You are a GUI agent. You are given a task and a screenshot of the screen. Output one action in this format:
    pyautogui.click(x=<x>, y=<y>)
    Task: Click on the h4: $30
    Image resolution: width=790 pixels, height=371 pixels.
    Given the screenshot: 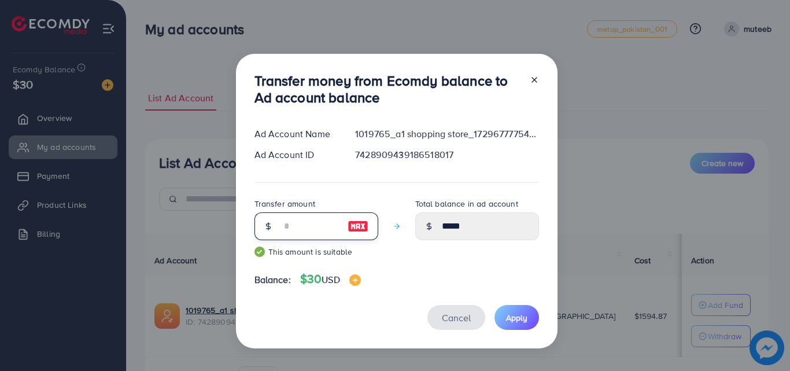 What is the action you would take?
    pyautogui.click(x=330, y=279)
    